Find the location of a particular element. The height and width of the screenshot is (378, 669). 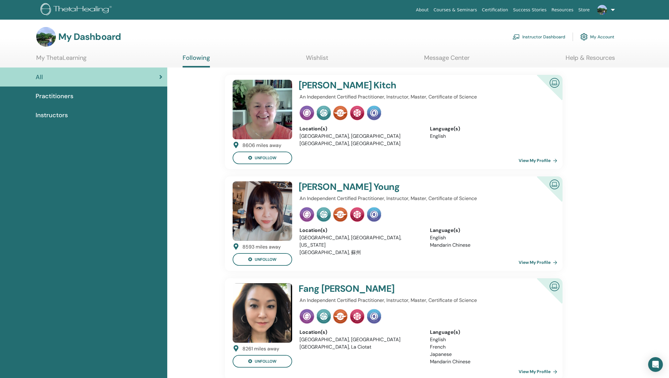

img: logo.png is located at coordinates (77, 10).